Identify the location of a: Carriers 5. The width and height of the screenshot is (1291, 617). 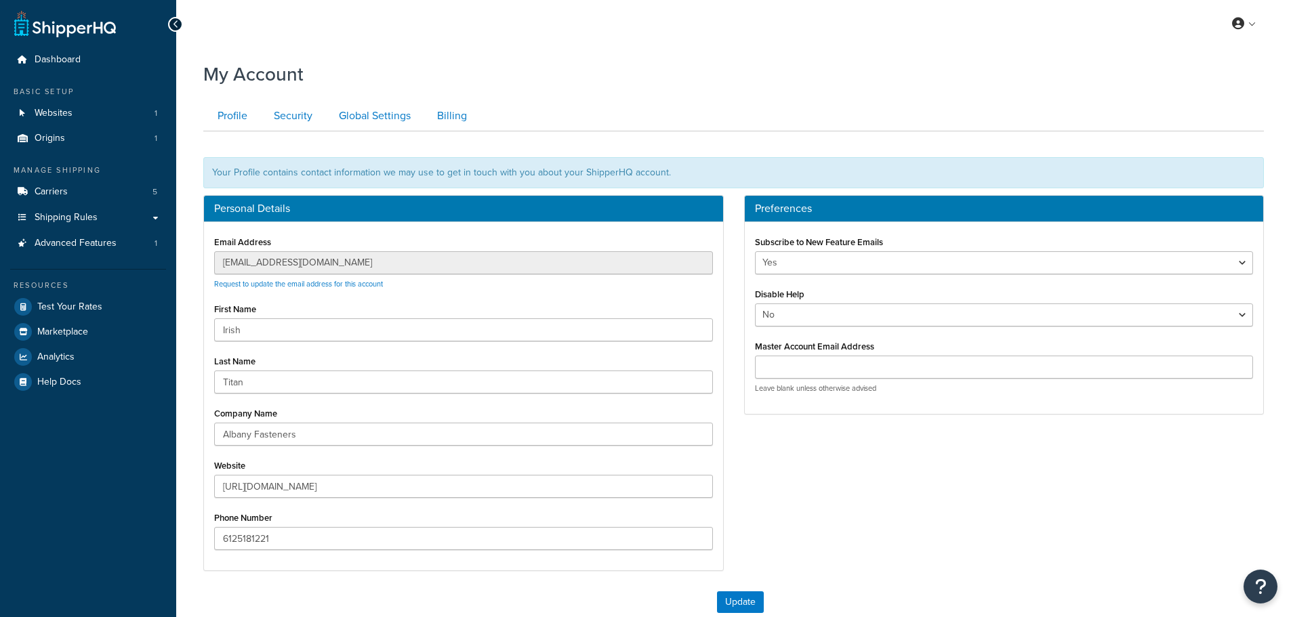
(88, 192).